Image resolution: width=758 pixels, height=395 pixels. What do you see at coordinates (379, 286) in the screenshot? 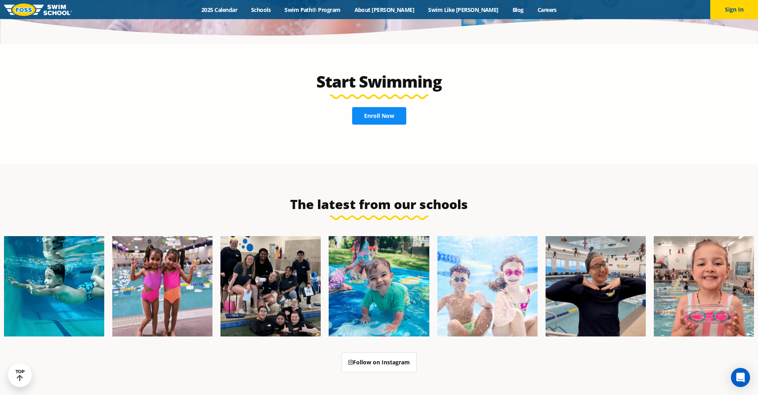
I see `img: Fa25-Website-Images-600x600.png` at bounding box center [379, 286].